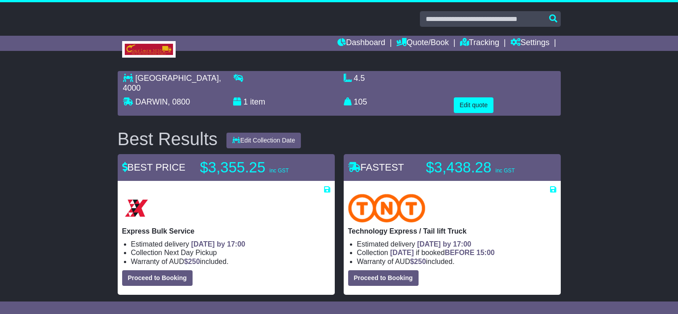 The image size is (678, 314). Describe the element at coordinates (530, 43) in the screenshot. I see `a: Settings` at that location.